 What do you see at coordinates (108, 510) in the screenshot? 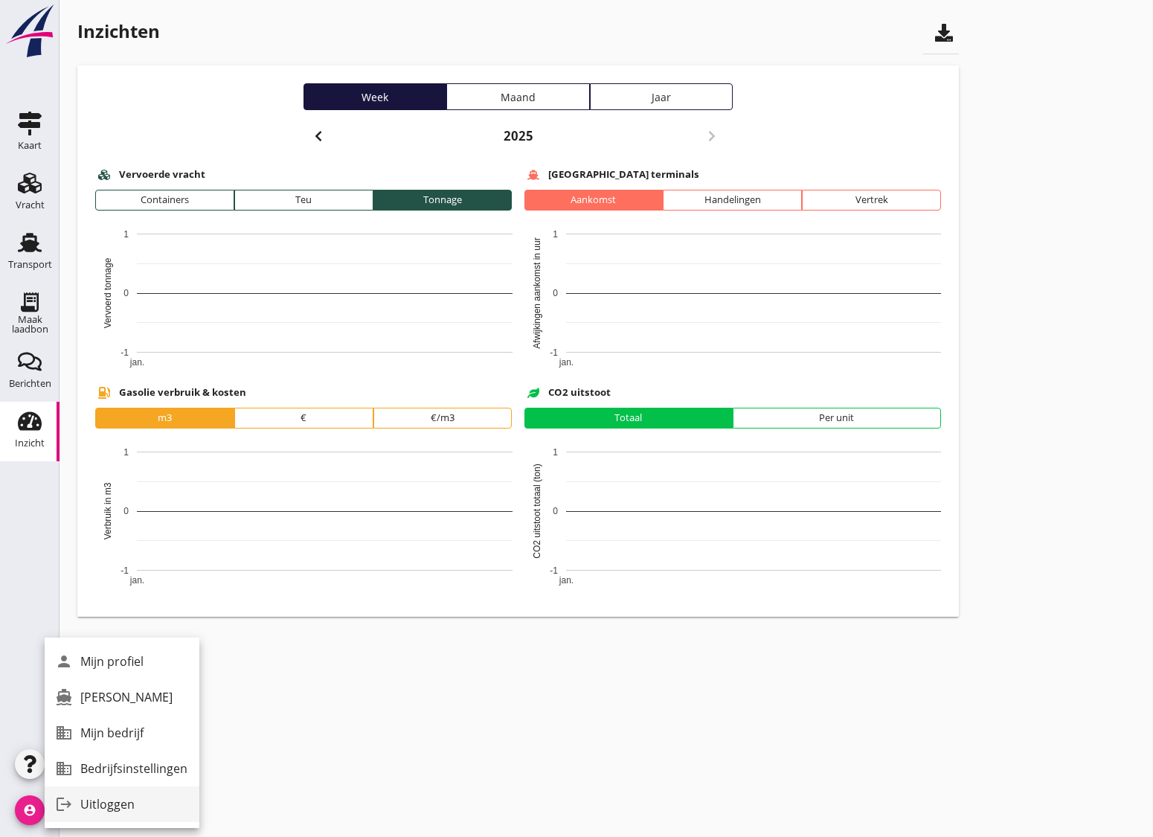
I see `text: Verbruik in m3` at bounding box center [108, 510].